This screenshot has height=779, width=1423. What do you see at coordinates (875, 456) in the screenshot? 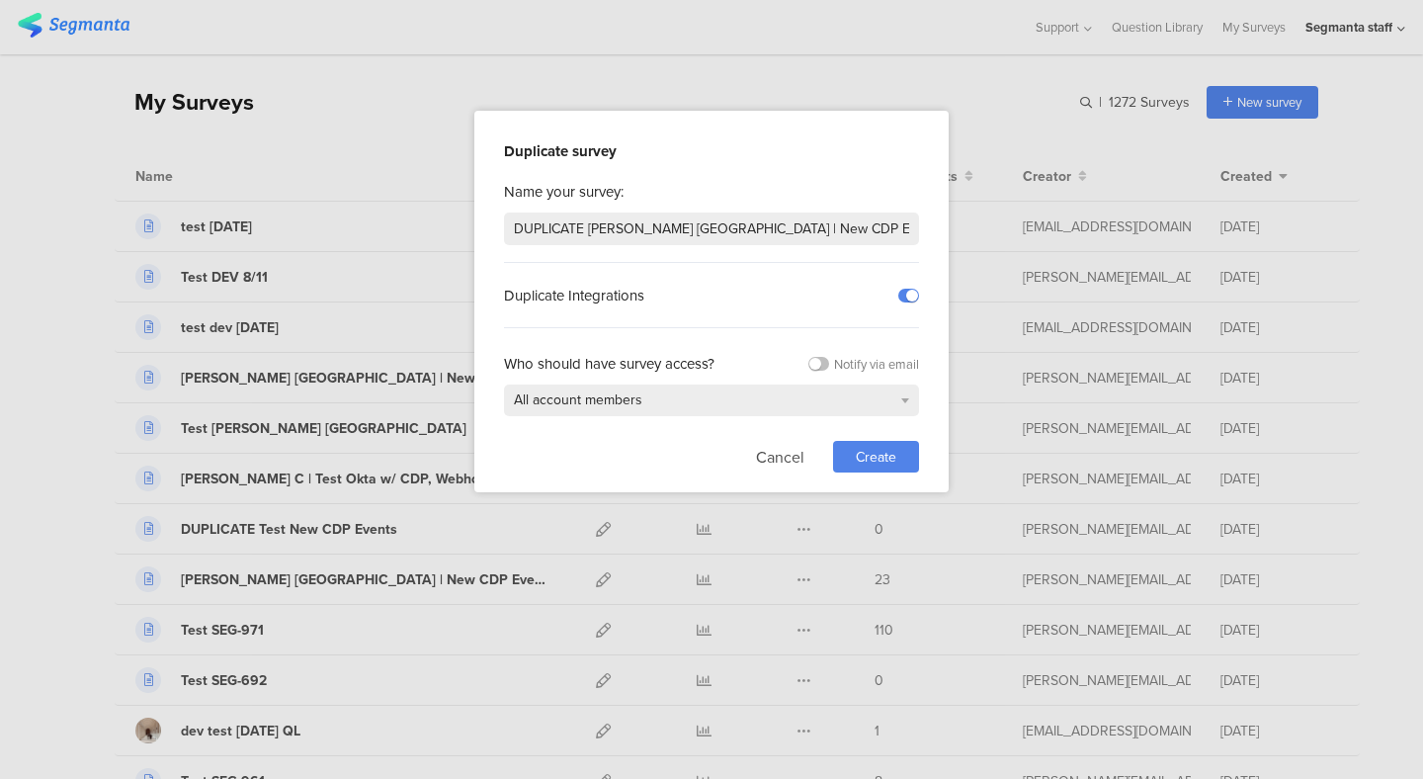
I see `span: Create` at bounding box center [875, 456].